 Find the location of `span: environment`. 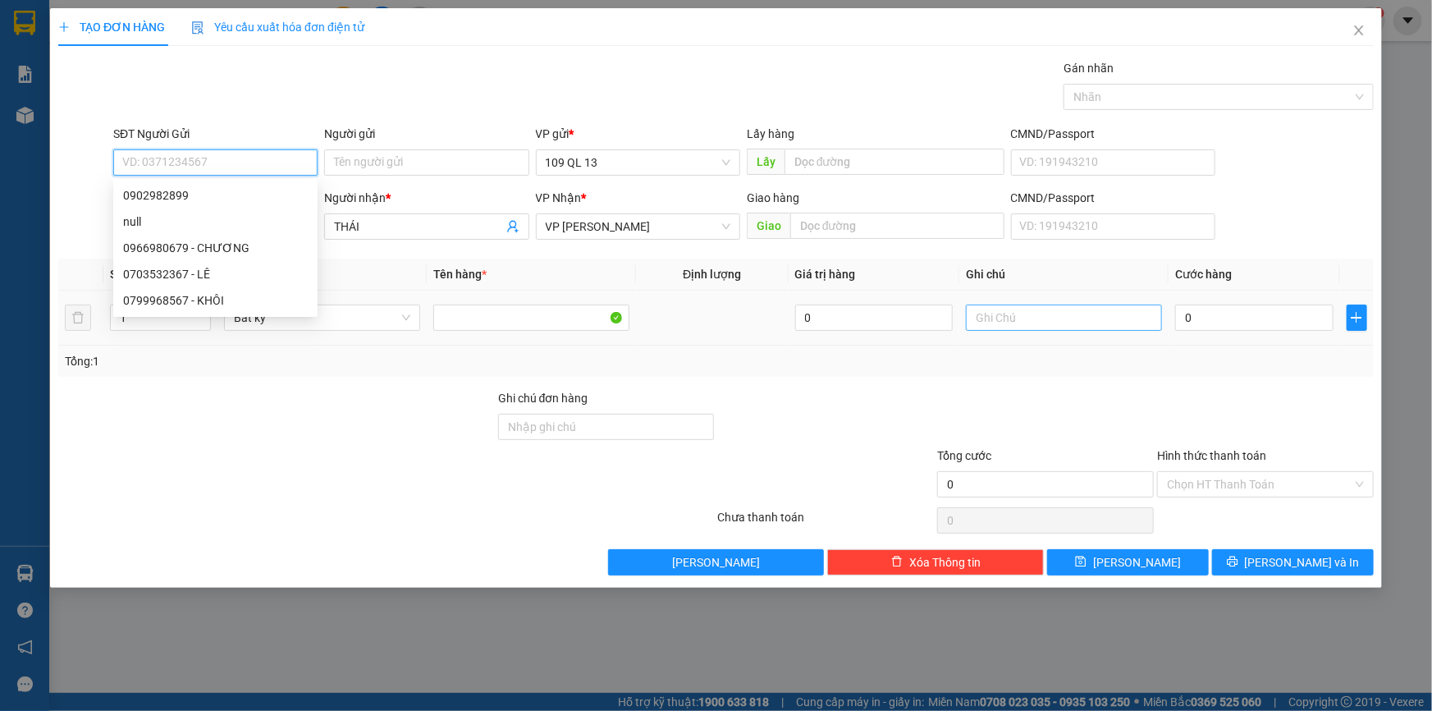

span: environment is located at coordinates (101, 46).